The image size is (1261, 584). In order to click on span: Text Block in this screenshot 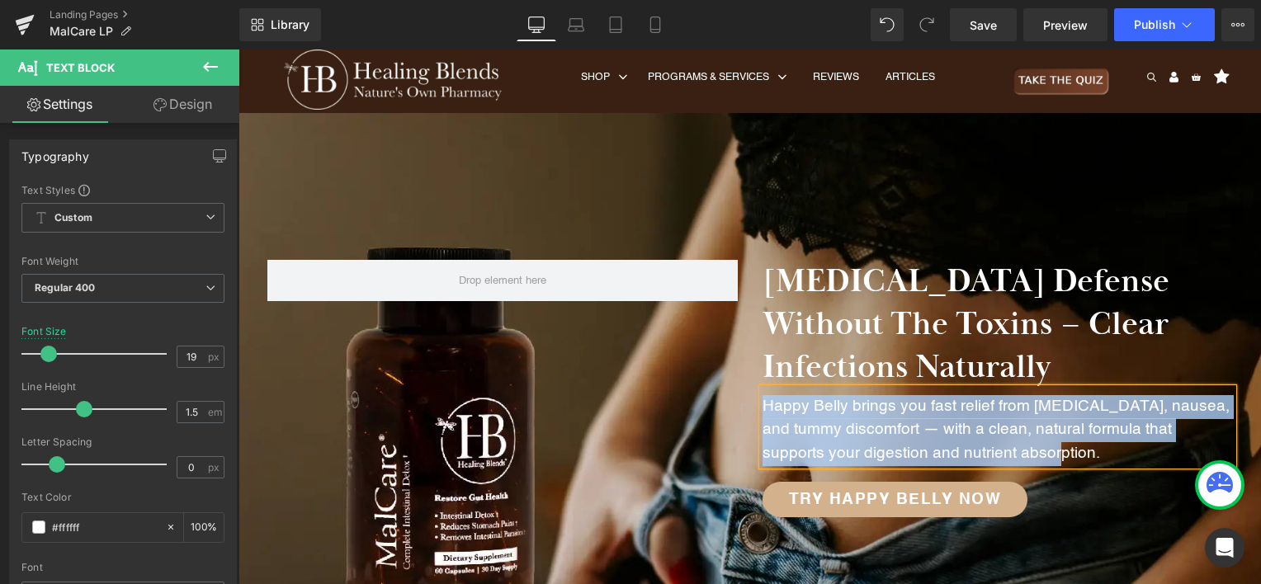, I will do `click(80, 68)`.